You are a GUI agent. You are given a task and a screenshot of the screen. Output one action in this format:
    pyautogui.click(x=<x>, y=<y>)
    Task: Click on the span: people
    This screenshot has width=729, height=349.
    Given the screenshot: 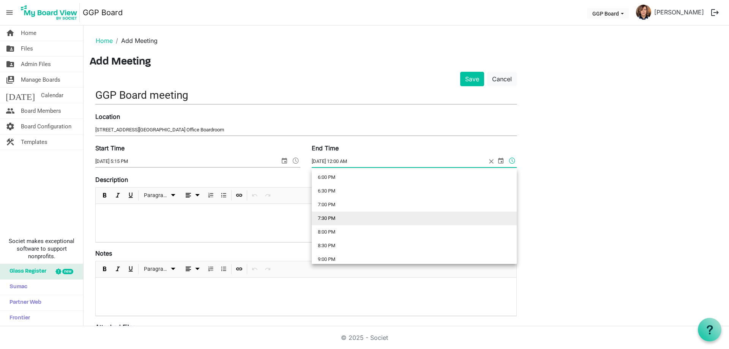 What is the action you would take?
    pyautogui.click(x=10, y=111)
    